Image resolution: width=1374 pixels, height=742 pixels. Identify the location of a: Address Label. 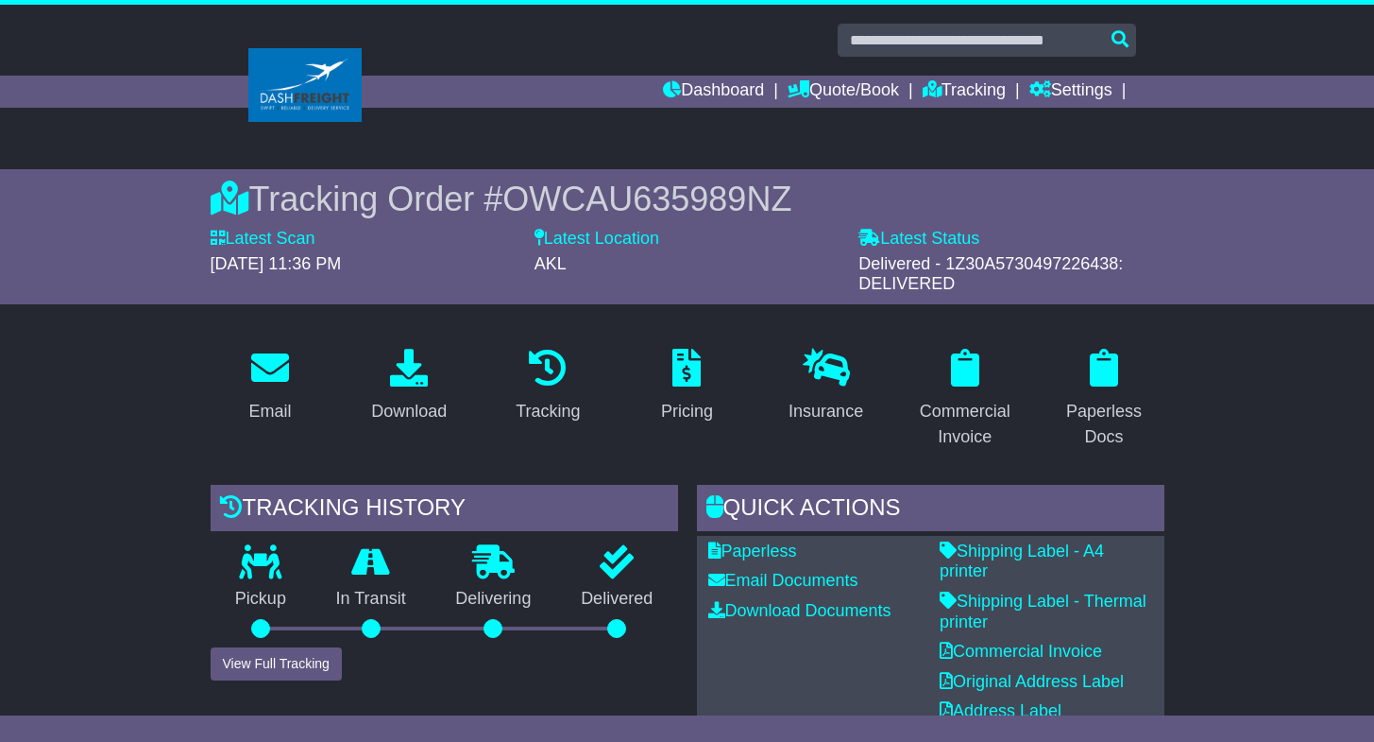
(1000, 710).